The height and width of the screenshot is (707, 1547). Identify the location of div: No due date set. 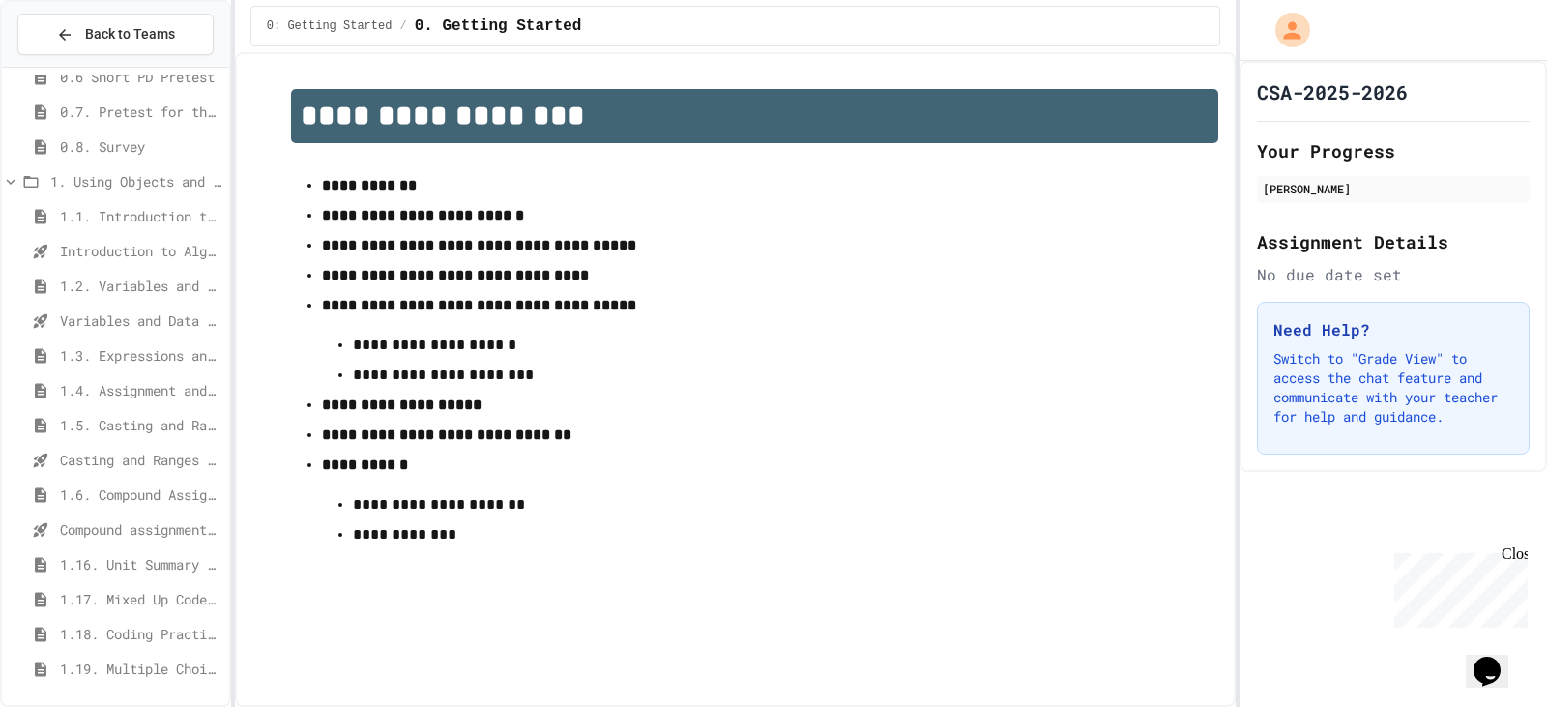
(1393, 275).